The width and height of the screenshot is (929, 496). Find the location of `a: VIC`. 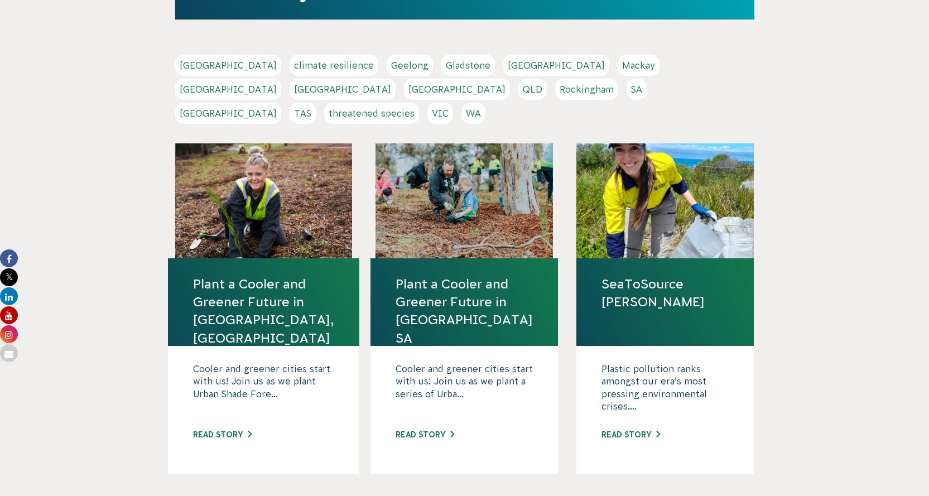

a: VIC is located at coordinates (440, 113).